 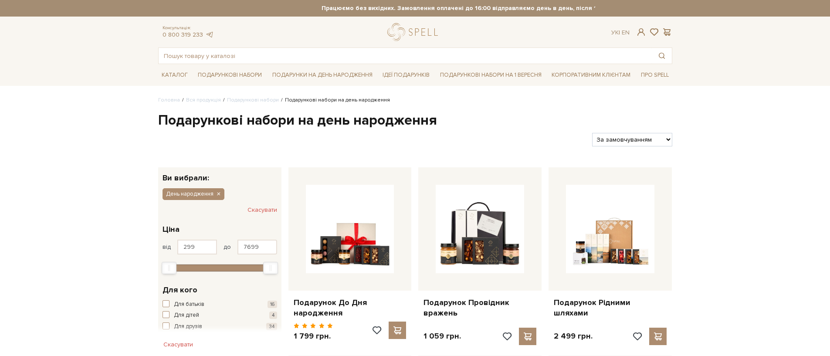 I want to click on a: En, so click(x=626, y=32).